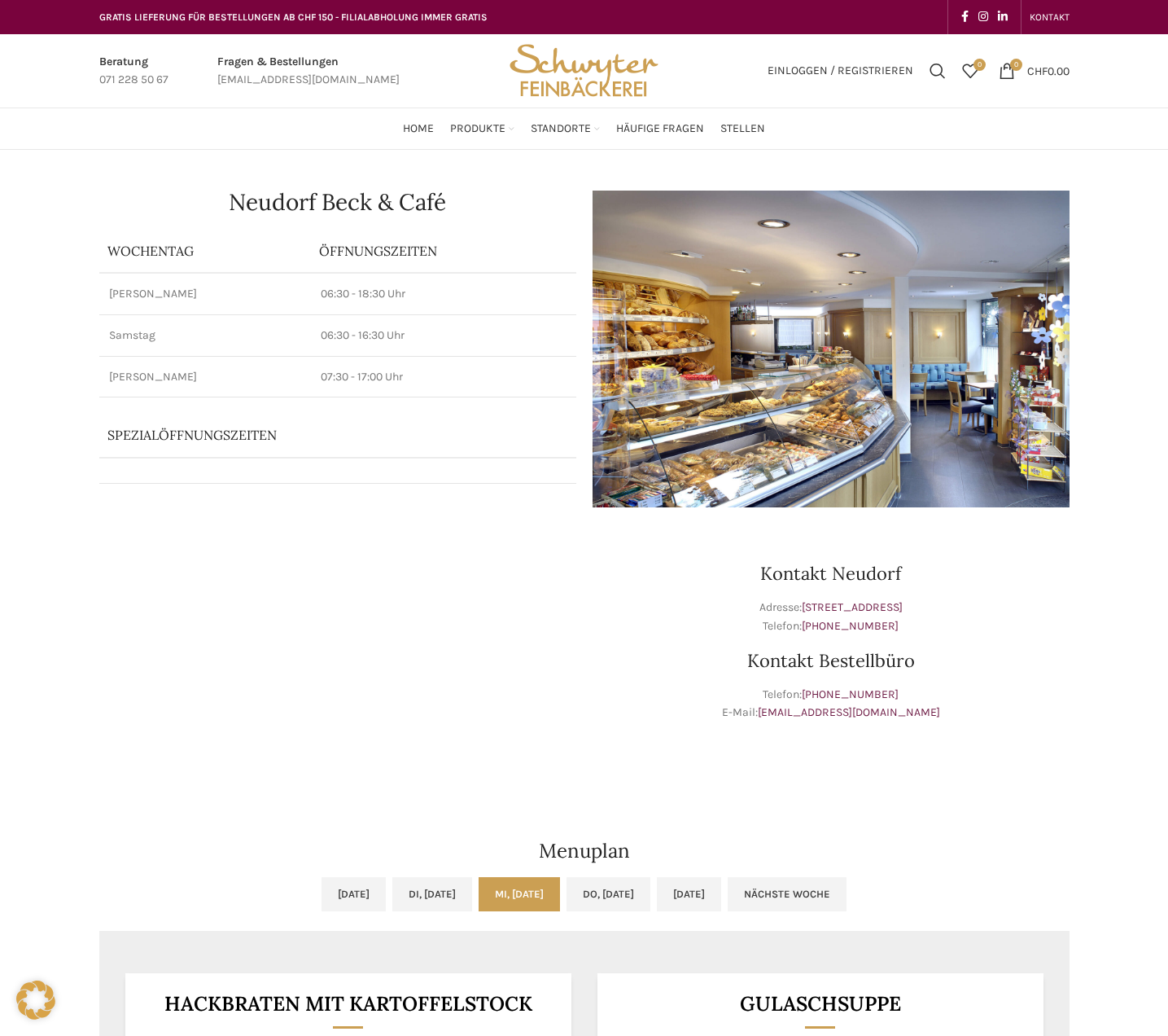 The height and width of the screenshot is (1036, 1168). Describe the element at coordinates (661, 128) in the screenshot. I see `a: Häufige Fragen` at that location.